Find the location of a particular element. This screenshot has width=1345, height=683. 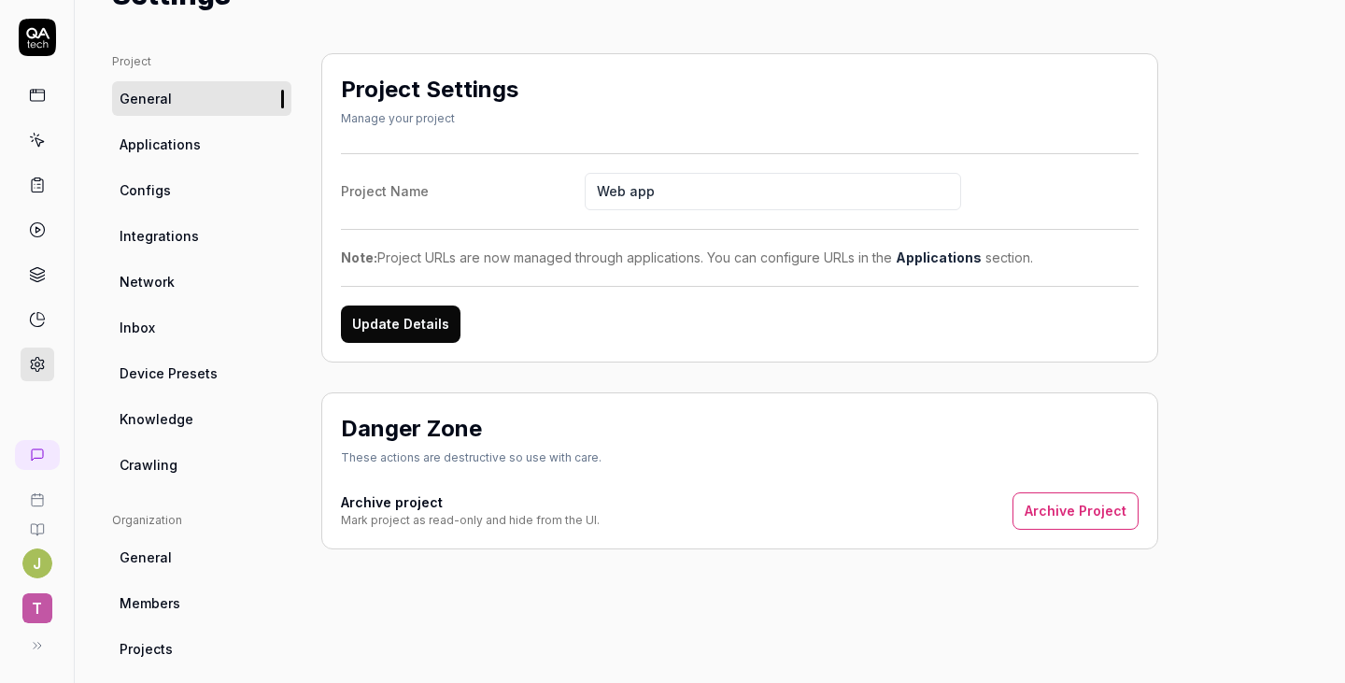

h2: Danger Zone is located at coordinates (411, 429).